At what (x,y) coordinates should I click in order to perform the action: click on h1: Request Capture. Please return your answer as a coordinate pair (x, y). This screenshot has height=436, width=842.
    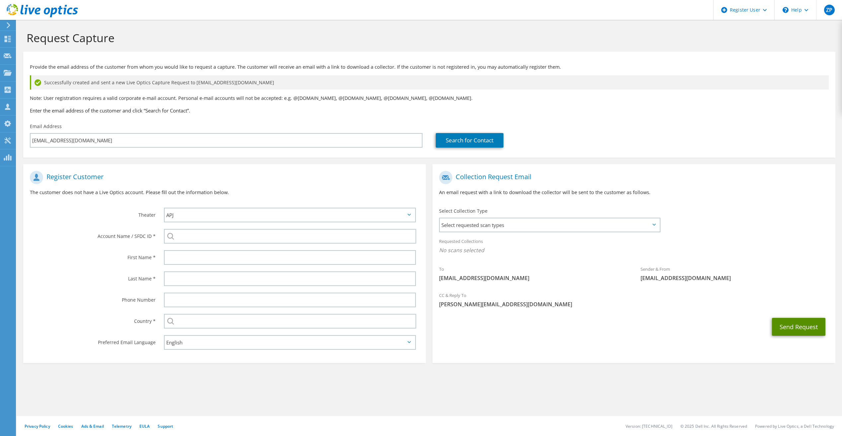
    Looking at the image, I should click on (428, 38).